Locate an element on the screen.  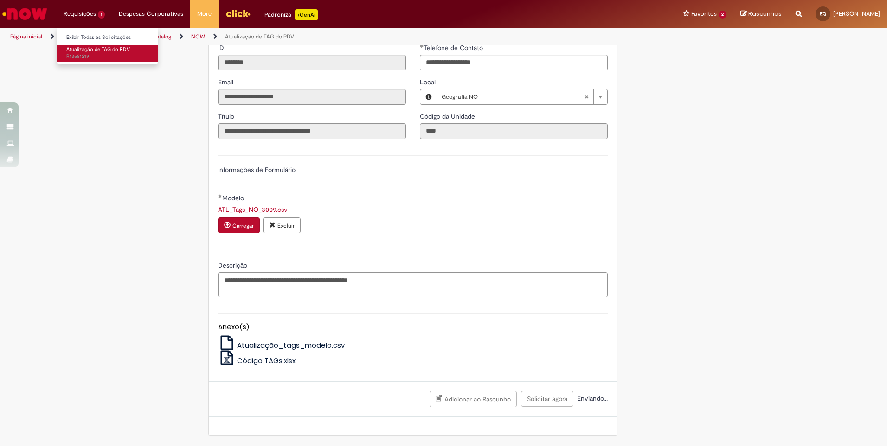
span: Modelo is located at coordinates (234, 198).